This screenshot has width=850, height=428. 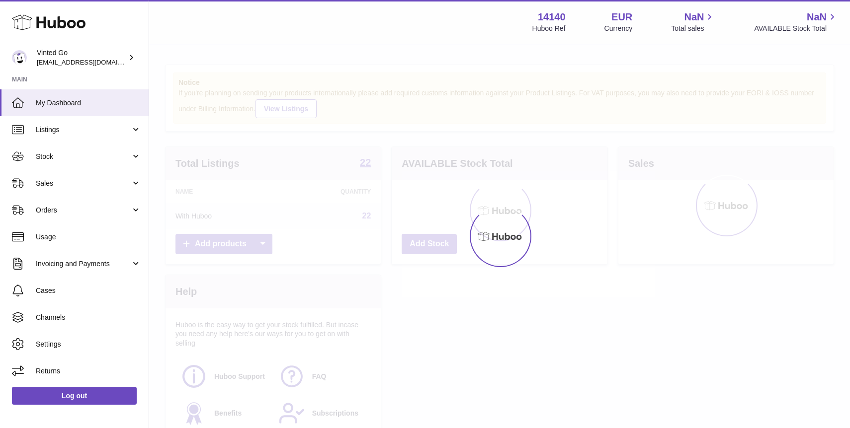 What do you see at coordinates (88, 291) in the screenshot?
I see `span: Cases` at bounding box center [88, 291].